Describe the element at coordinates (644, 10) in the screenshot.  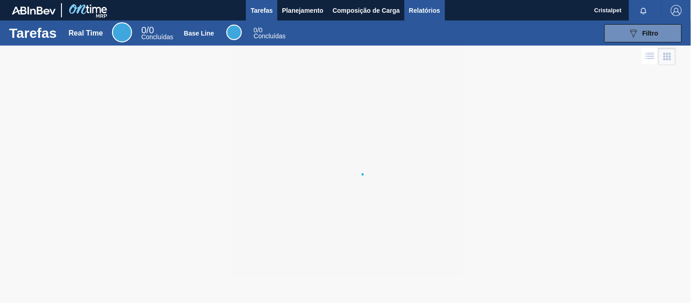
I see `button: Notificações` at that location.